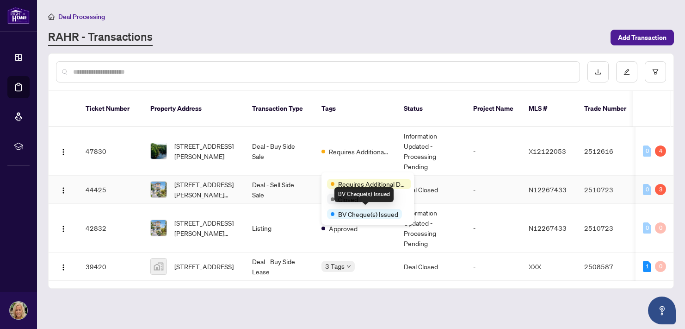 The height and width of the screenshot is (329, 685). I want to click on span: filter, so click(656, 72).